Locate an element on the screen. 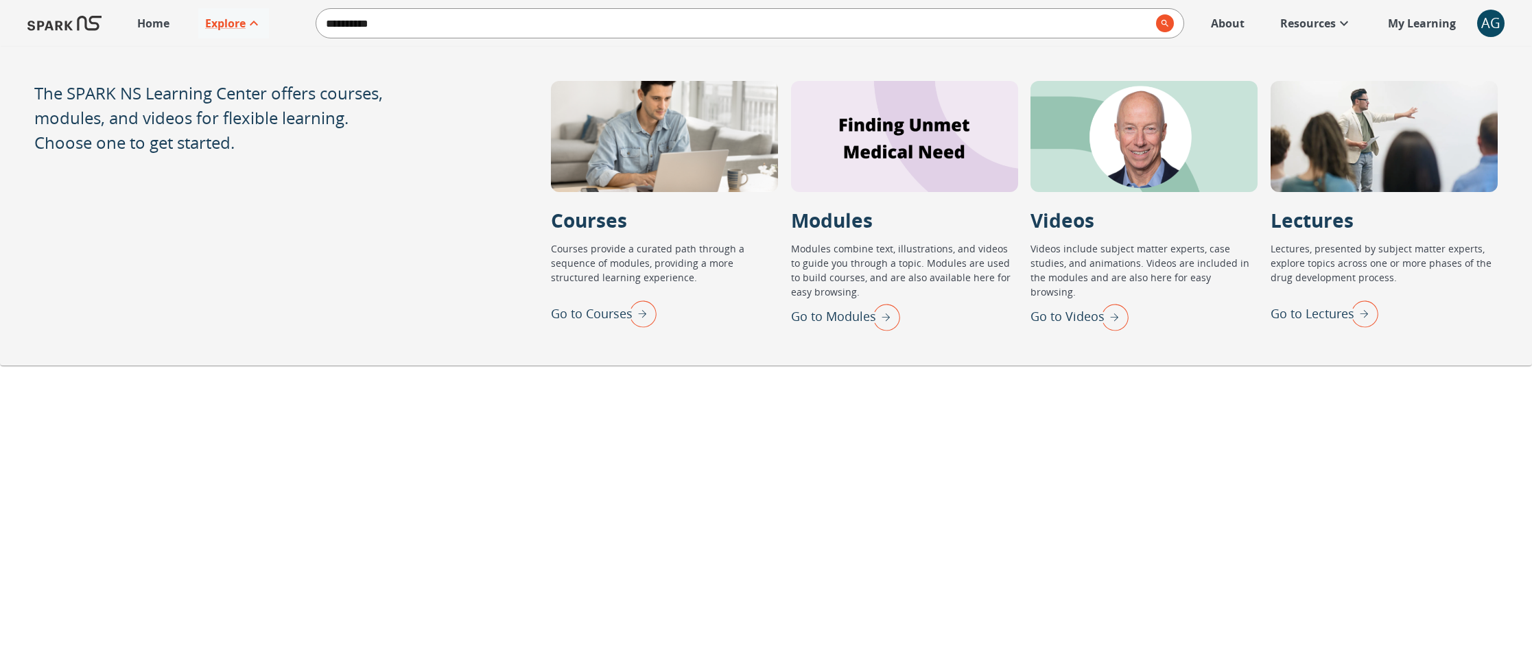 Image resolution: width=1532 pixels, height=668 pixels. p: About is located at coordinates (1228, 23).